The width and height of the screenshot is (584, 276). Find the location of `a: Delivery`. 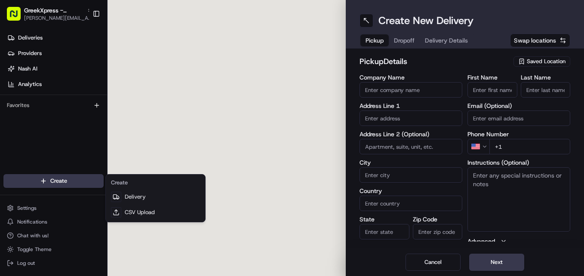

a: Delivery is located at coordinates (155, 197).